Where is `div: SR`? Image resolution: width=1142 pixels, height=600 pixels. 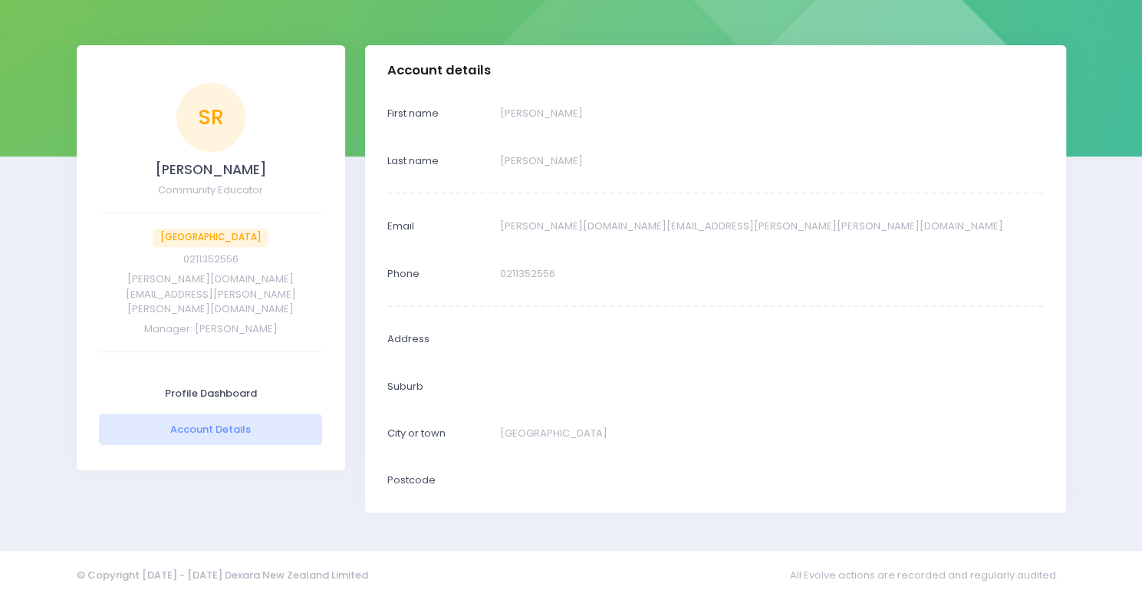 div: SR is located at coordinates (211, 117).